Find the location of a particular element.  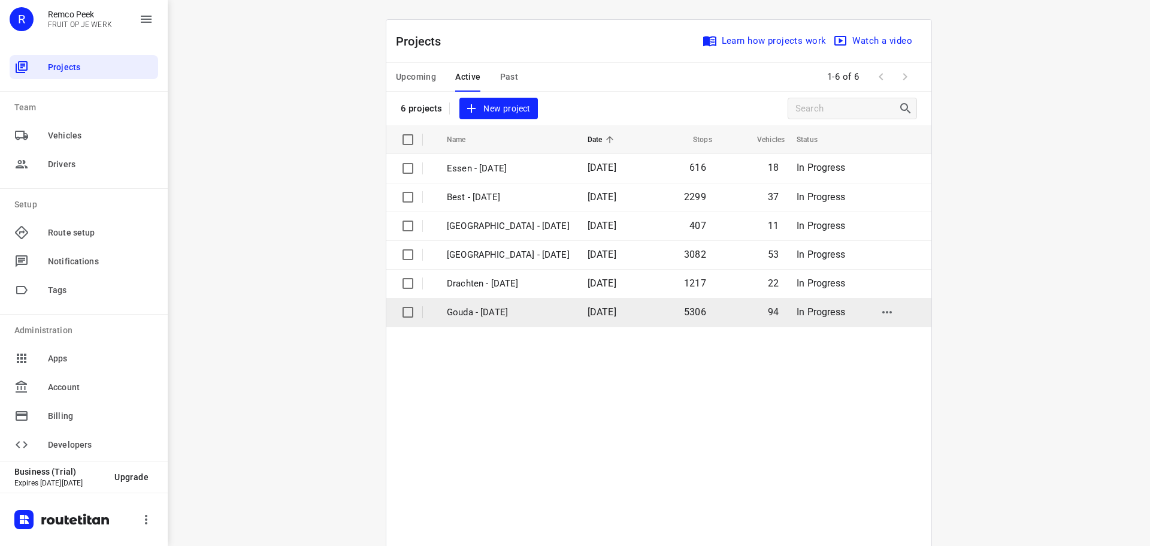

p: Setup is located at coordinates (86, 204).